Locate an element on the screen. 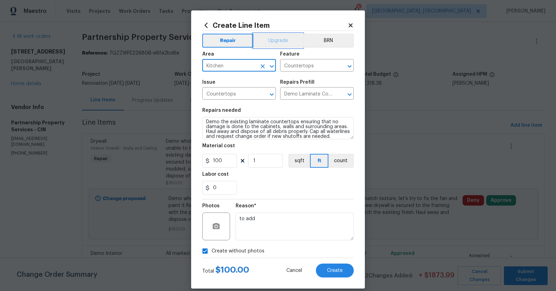 The height and width of the screenshot is (291, 556). h5: Reason* is located at coordinates (246, 206).